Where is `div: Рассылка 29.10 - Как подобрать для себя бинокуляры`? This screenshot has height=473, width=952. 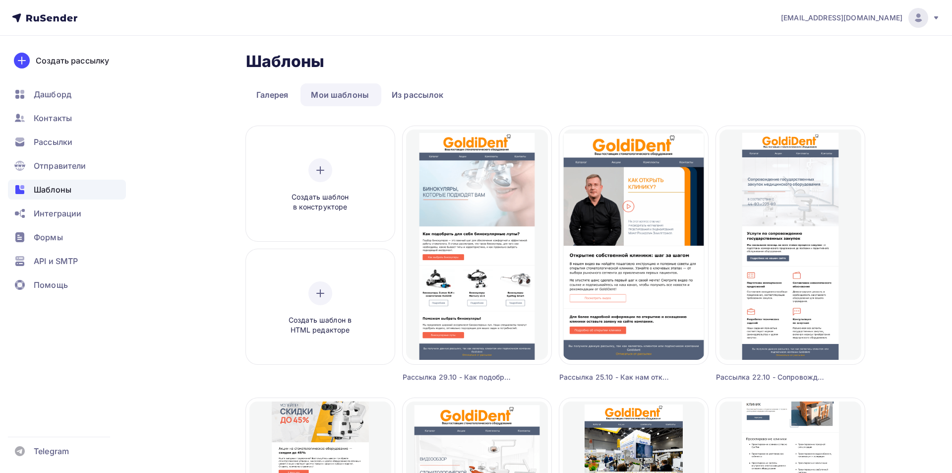
div: Рассылка 29.10 - Как подобрать для себя бинокуляры is located at coordinates (458, 377).